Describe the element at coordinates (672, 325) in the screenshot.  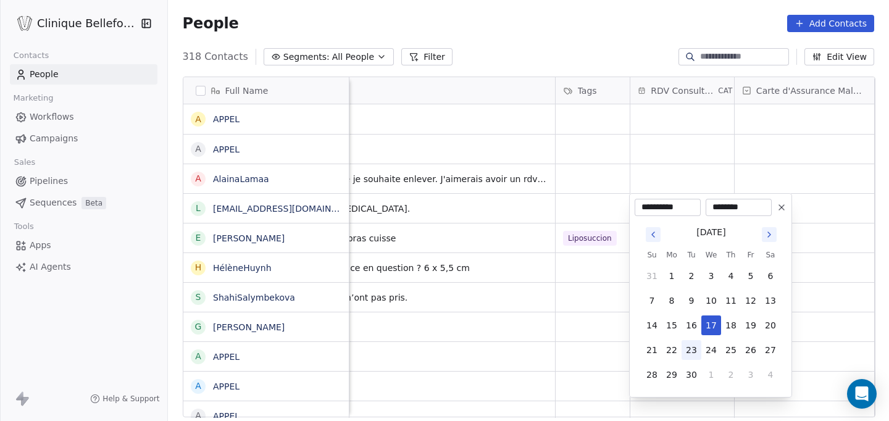
I see `button: 15` at that location.